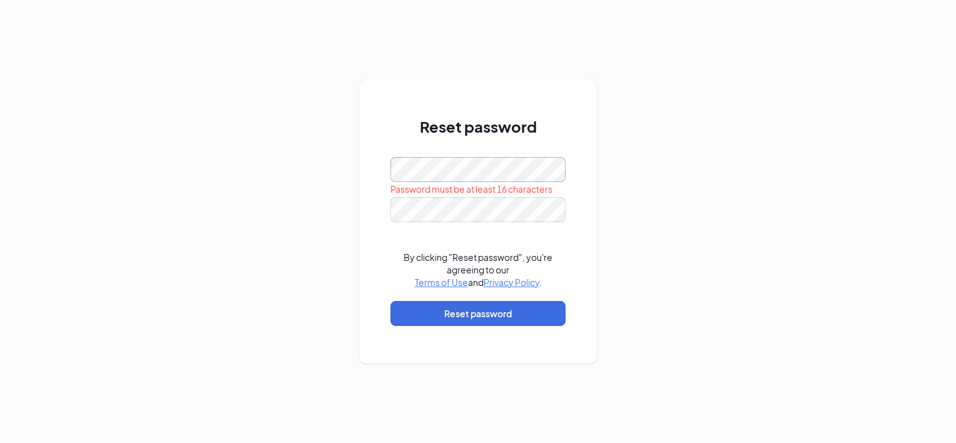 The height and width of the screenshot is (443, 956). What do you see at coordinates (478, 314) in the screenshot?
I see `button: Reset password` at bounding box center [478, 314].